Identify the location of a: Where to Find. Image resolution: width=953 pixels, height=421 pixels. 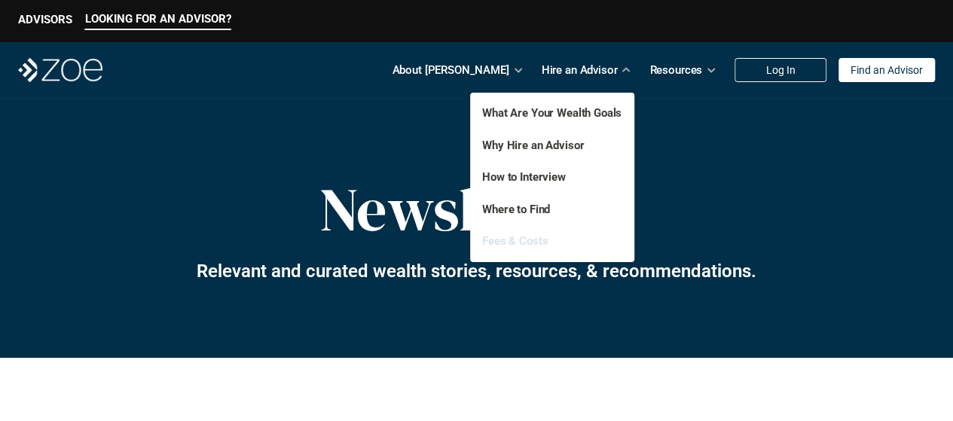
(516, 209).